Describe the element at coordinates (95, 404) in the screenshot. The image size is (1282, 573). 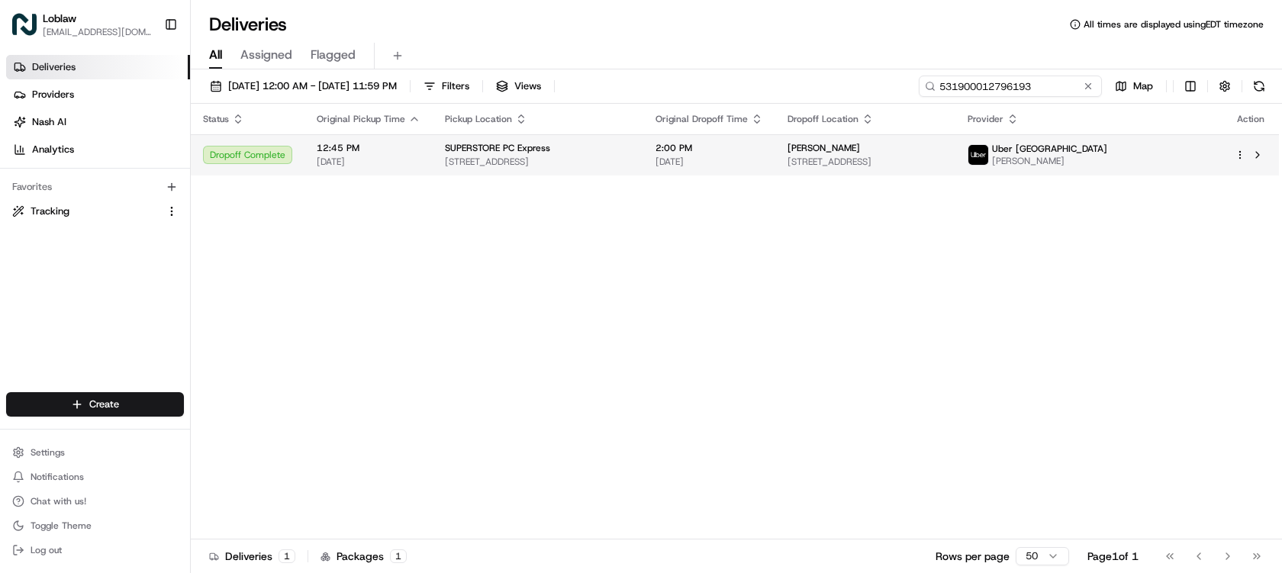
I see `button: Create` at that location.